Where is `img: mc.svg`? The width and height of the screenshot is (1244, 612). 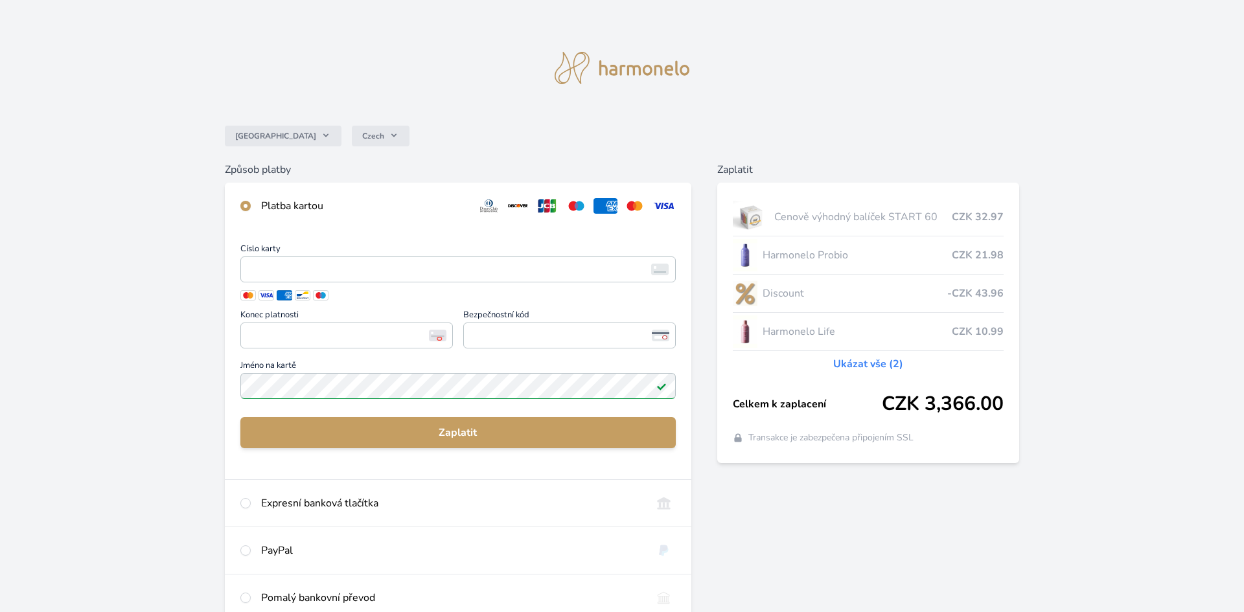 img: mc.svg is located at coordinates (634, 206).